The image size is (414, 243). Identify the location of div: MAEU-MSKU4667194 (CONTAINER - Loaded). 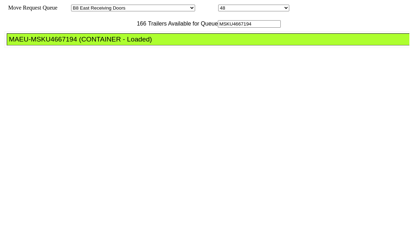
(211, 39).